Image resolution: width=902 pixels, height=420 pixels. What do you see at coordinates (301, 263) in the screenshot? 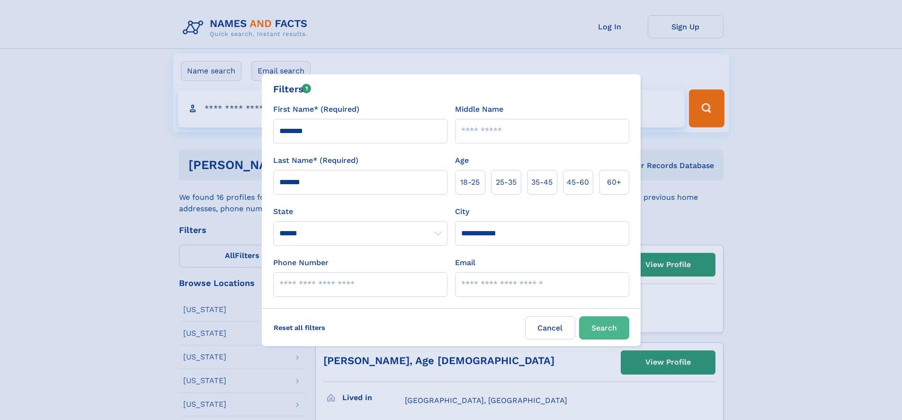
I see `label: Phone Number` at bounding box center [301, 263].